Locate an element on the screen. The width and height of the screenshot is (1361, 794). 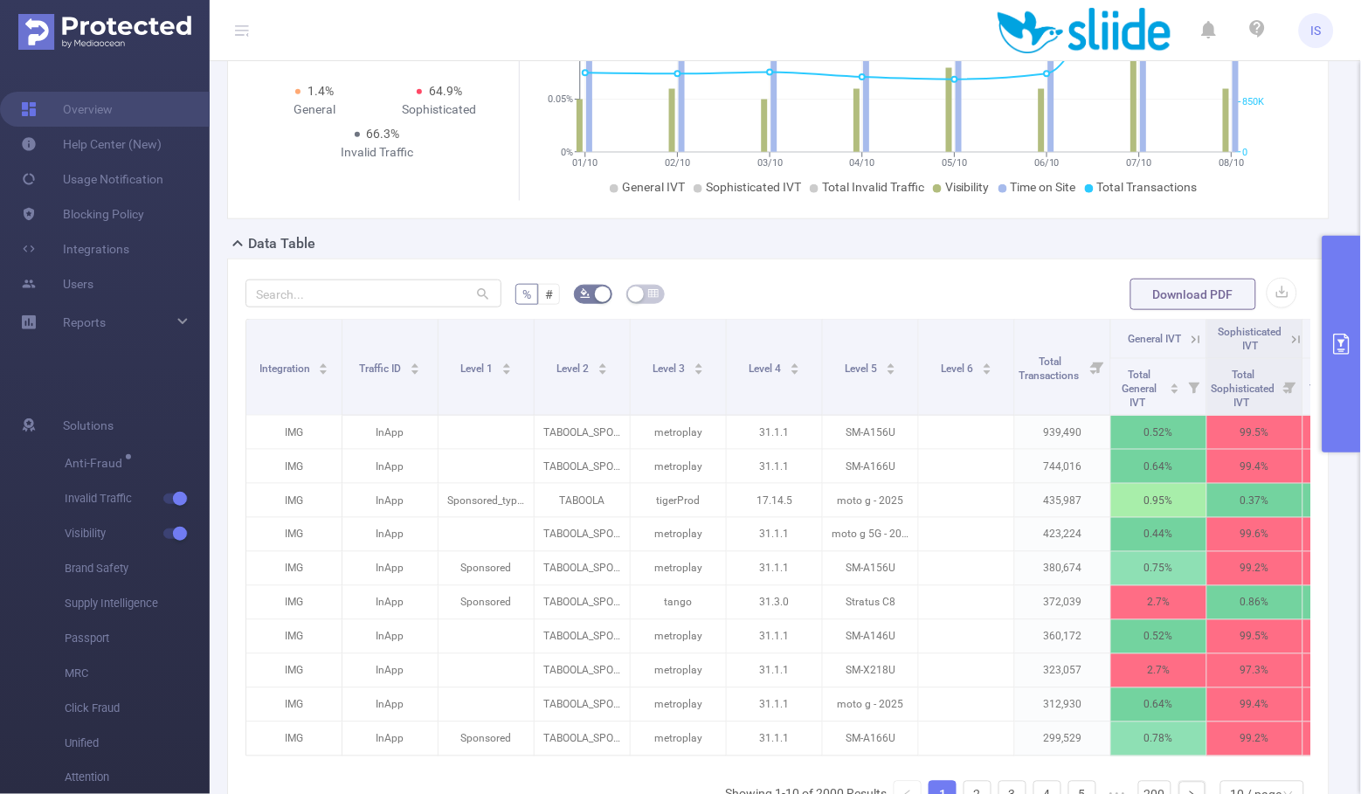
tspan: 04/10 is located at coordinates (862, 162).